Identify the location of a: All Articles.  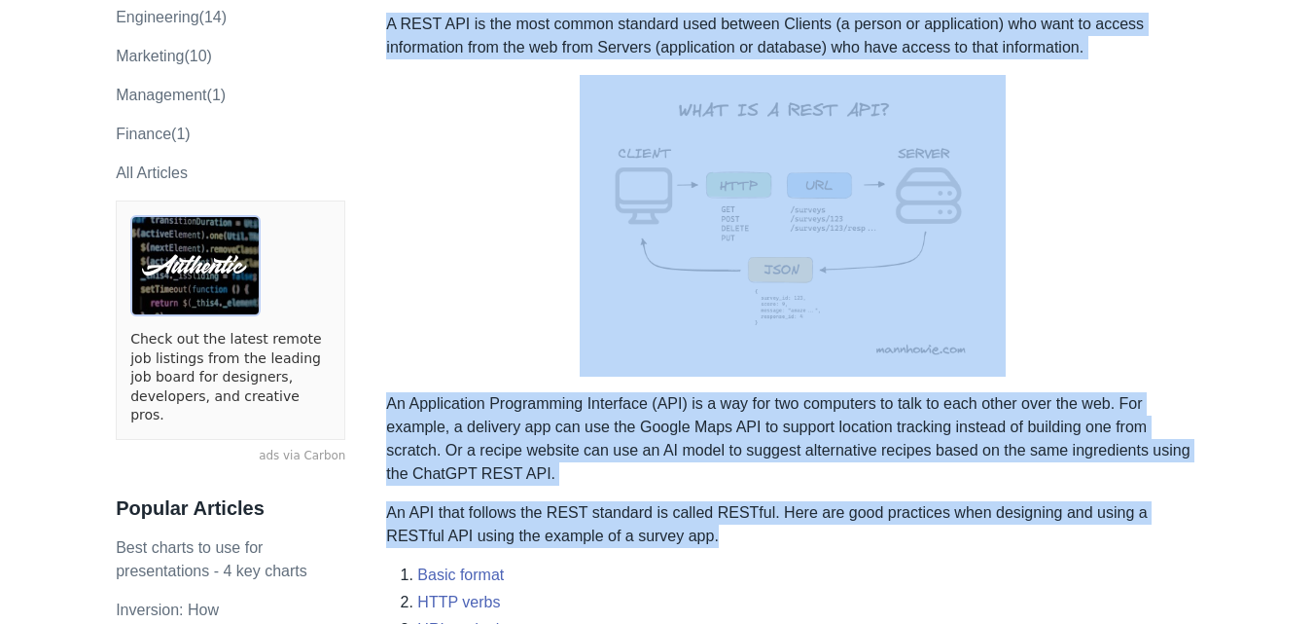
(152, 172).